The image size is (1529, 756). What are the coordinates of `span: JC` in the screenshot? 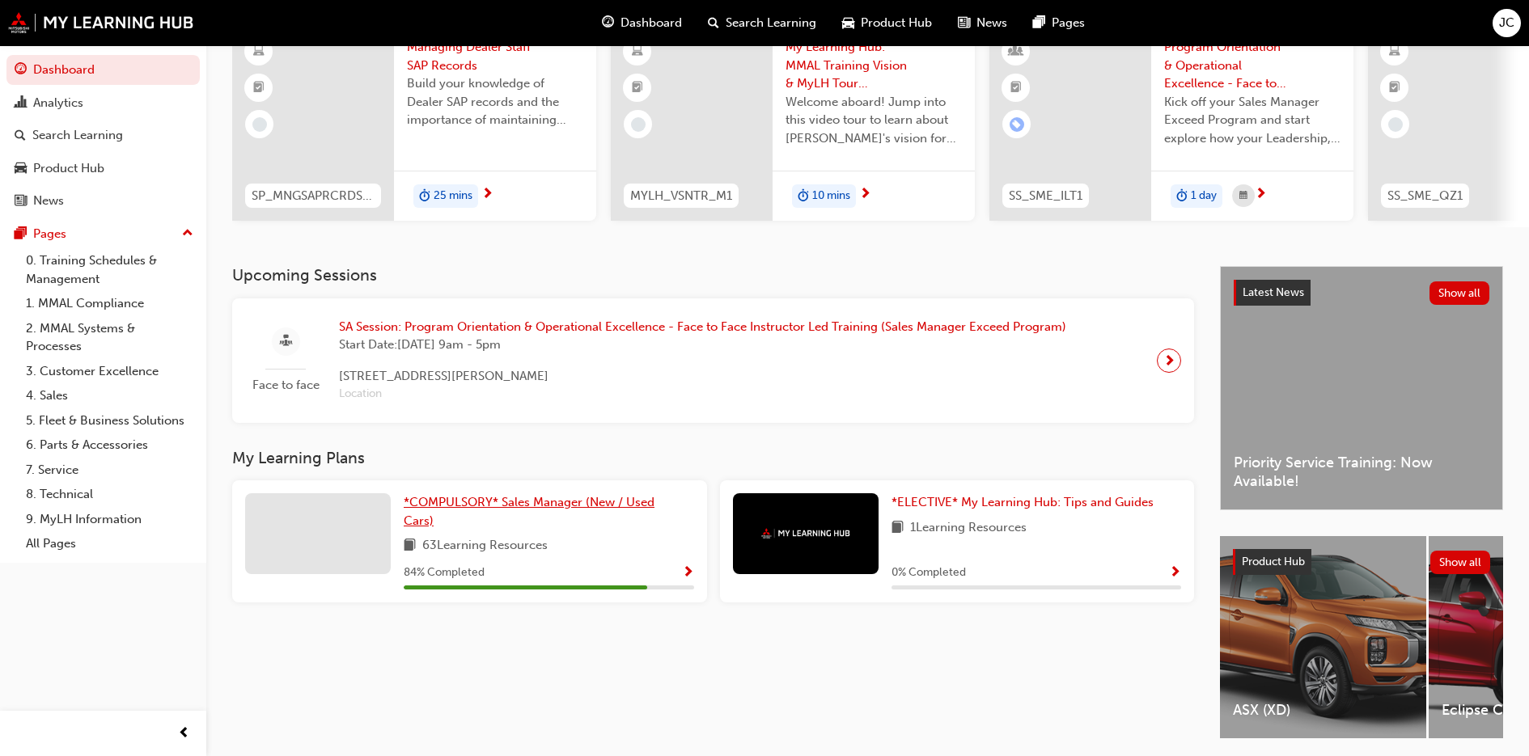 It's located at (1506, 23).